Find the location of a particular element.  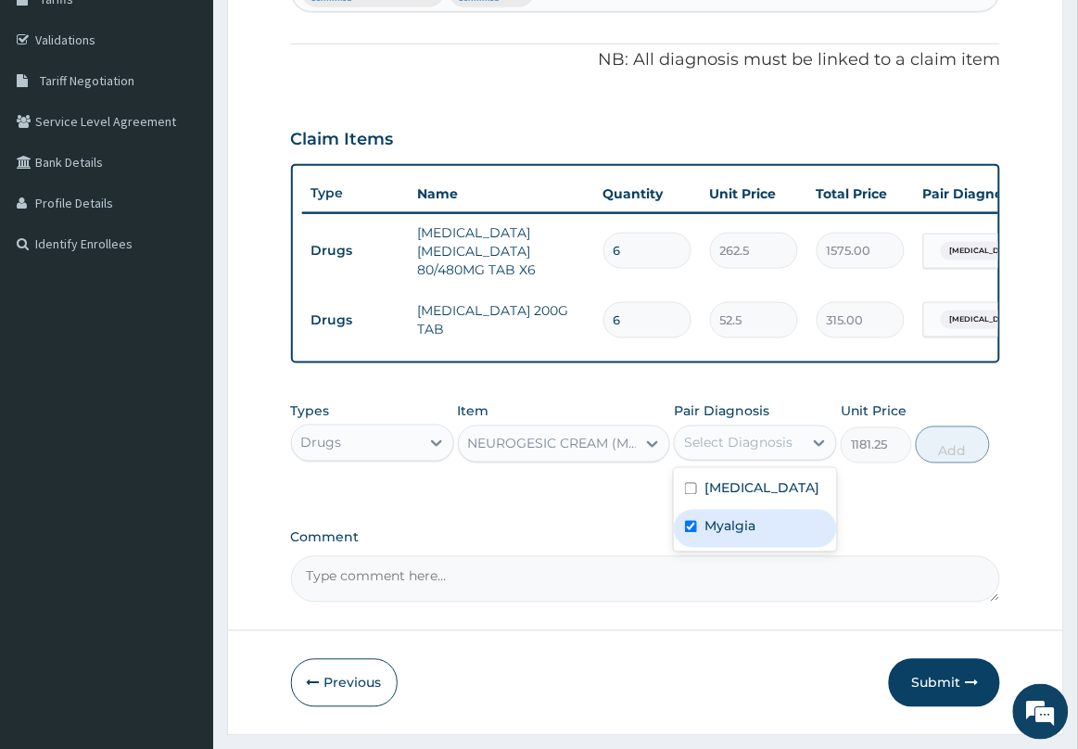

div: Drugs is located at coordinates (322, 443).